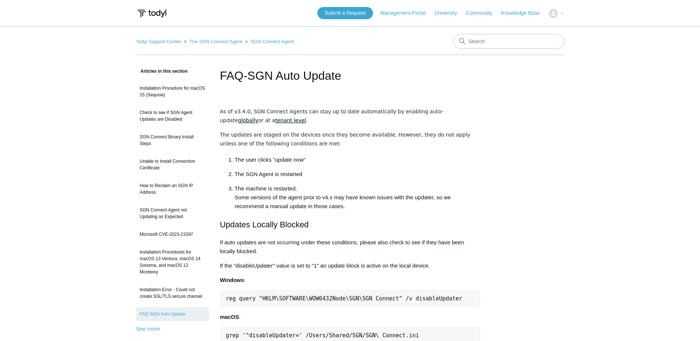  What do you see at coordinates (172, 213) in the screenshot?
I see `a: SGN Connect Agent not Updating as Expected` at bounding box center [172, 213].